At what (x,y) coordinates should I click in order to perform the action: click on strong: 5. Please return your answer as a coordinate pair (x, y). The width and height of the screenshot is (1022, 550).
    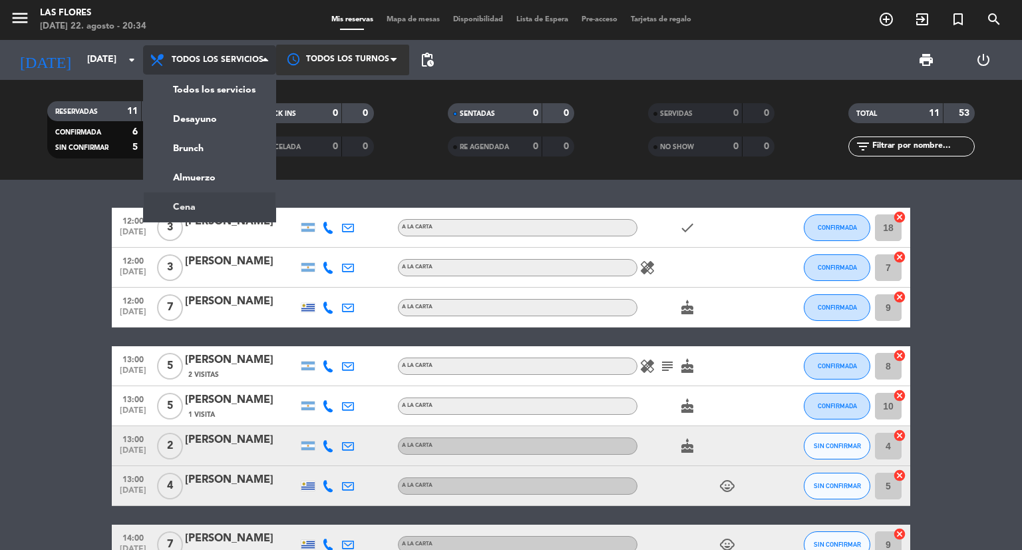
    Looking at the image, I should click on (135, 147).